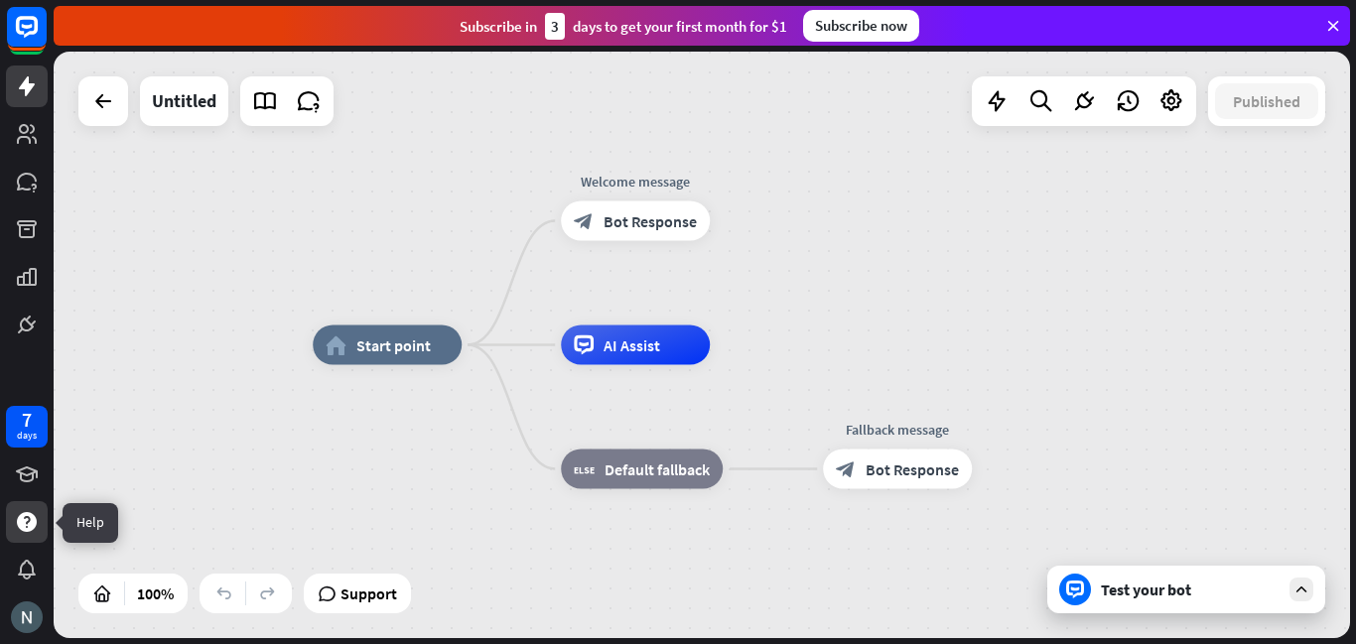  Describe the element at coordinates (368, 594) in the screenshot. I see `span: Support` at that location.